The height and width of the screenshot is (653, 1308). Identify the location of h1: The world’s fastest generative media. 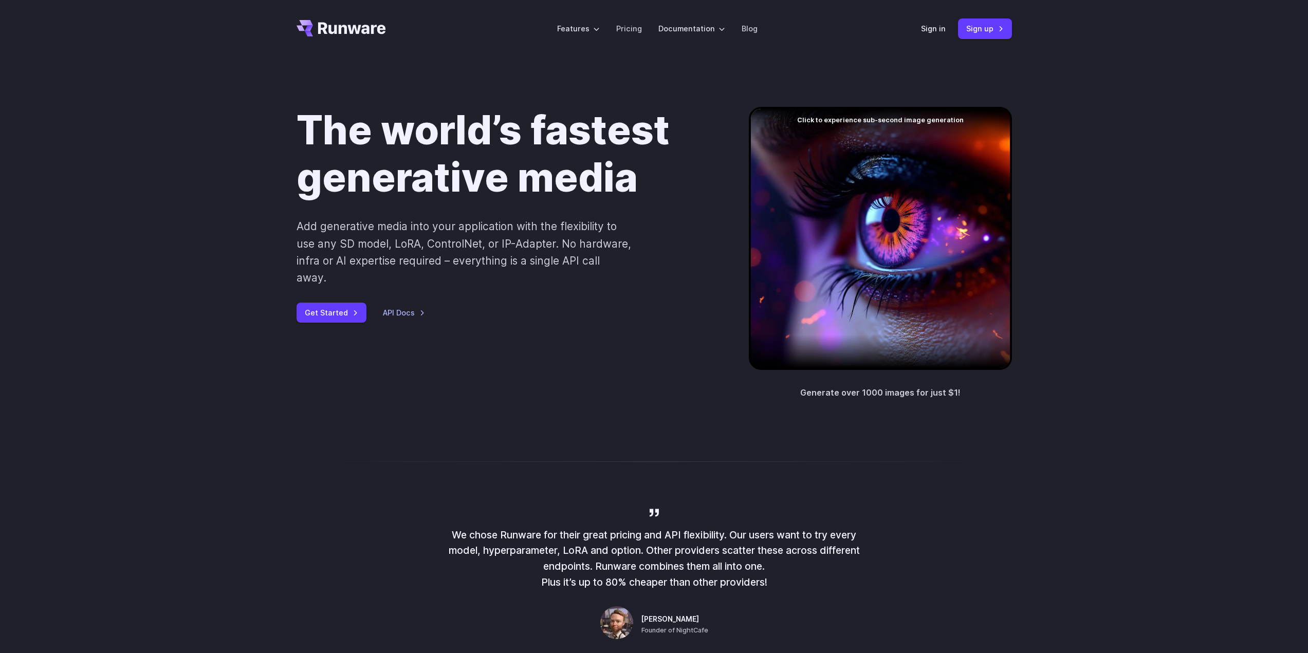
(506, 154).